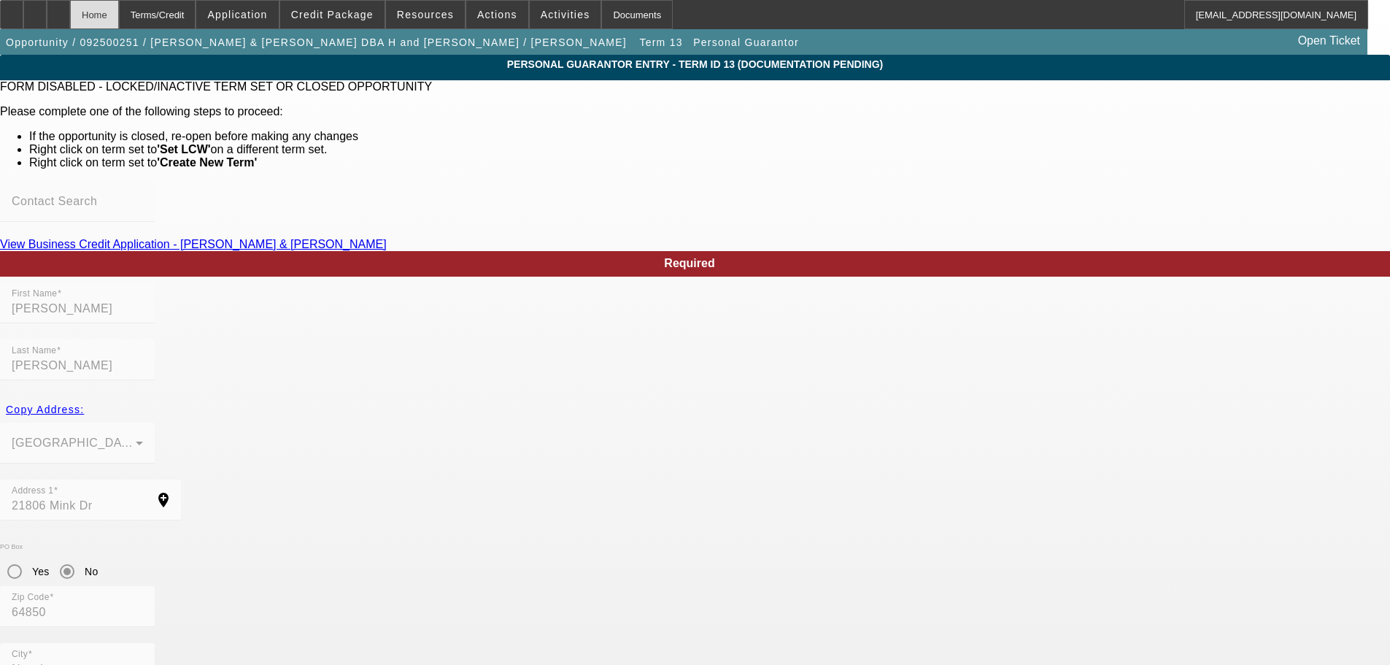 This screenshot has height=665, width=1390. I want to click on span: Credit Package, so click(332, 15).